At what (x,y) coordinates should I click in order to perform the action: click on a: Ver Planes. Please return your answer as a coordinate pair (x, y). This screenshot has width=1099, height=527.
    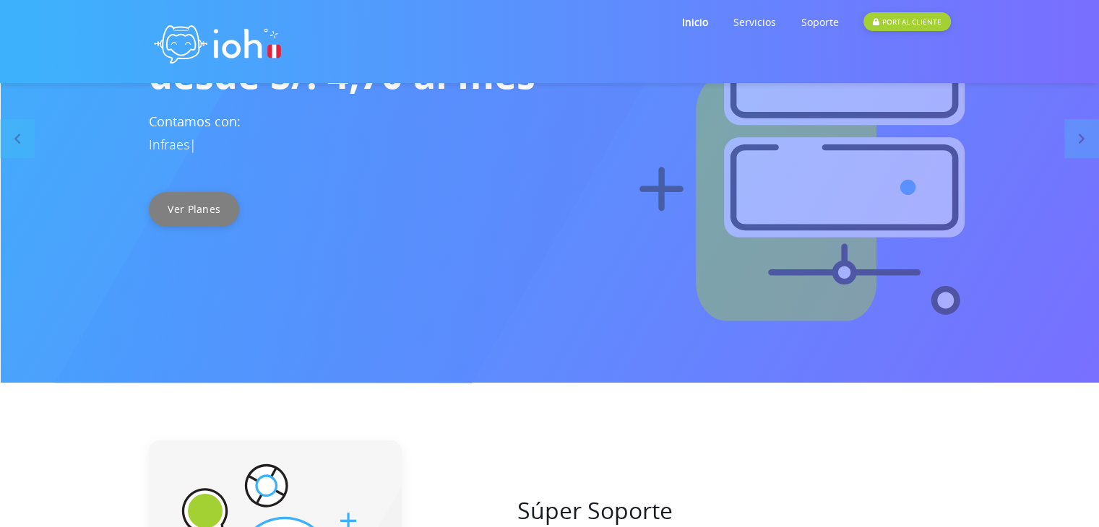
    Looking at the image, I should click on (194, 210).